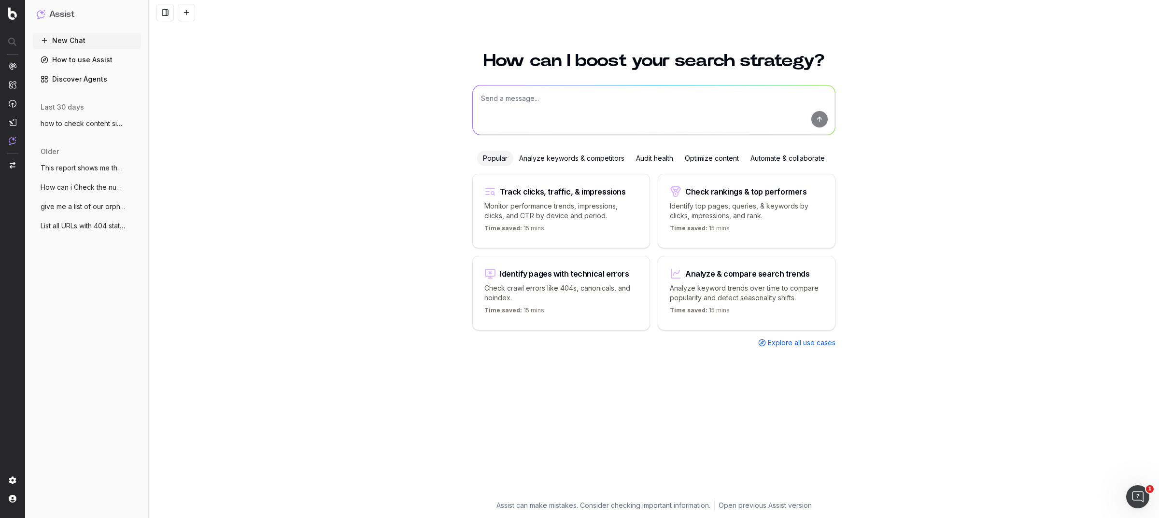  I want to click on span: how to check content similarity percenta, so click(83, 124).